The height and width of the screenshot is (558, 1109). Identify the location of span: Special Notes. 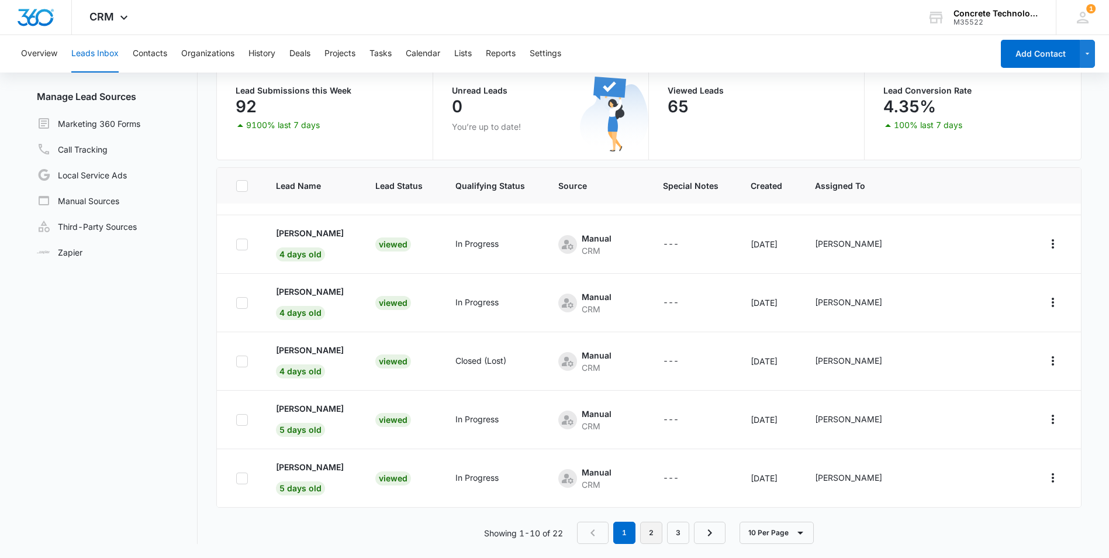
(693, 185).